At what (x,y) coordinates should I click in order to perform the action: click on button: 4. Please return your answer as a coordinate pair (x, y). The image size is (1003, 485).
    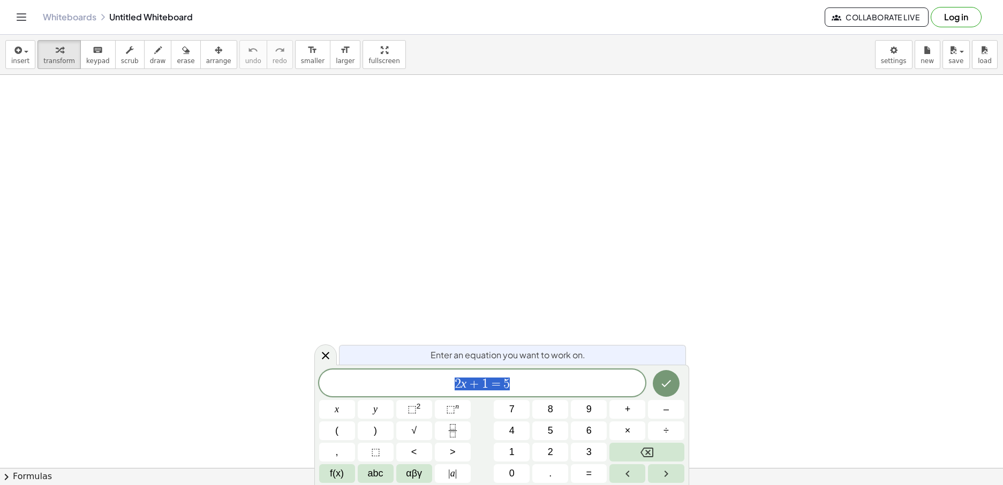
    Looking at the image, I should click on (511, 431).